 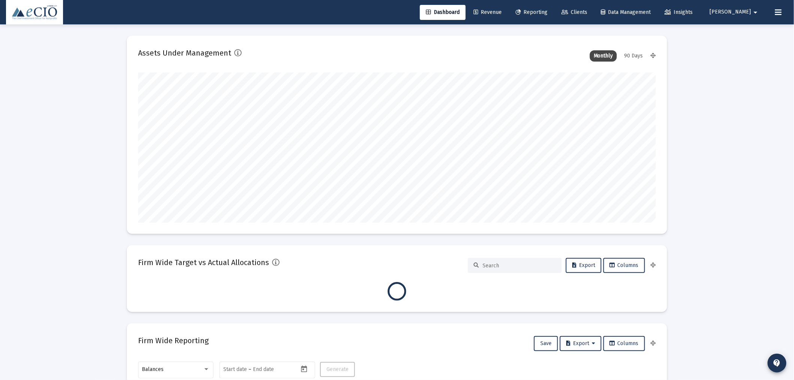 What do you see at coordinates (574, 12) in the screenshot?
I see `a: Clients` at bounding box center [574, 12].